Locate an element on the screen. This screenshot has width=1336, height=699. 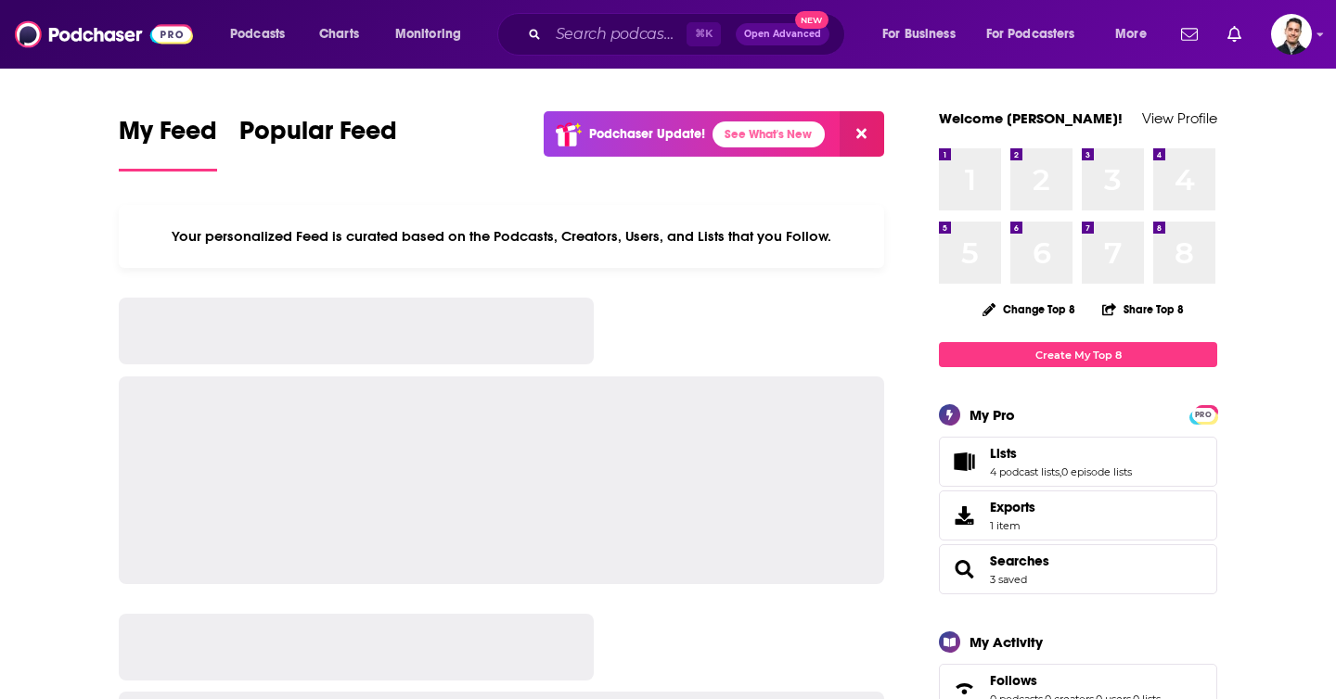
a: Podchaser - Follow, Share and Rate Podcasts is located at coordinates (104, 34).